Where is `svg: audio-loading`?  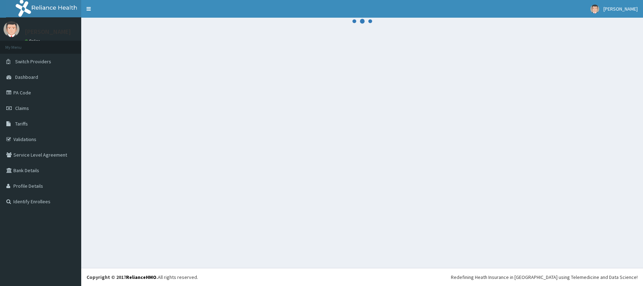 svg: audio-loading is located at coordinates (362, 21).